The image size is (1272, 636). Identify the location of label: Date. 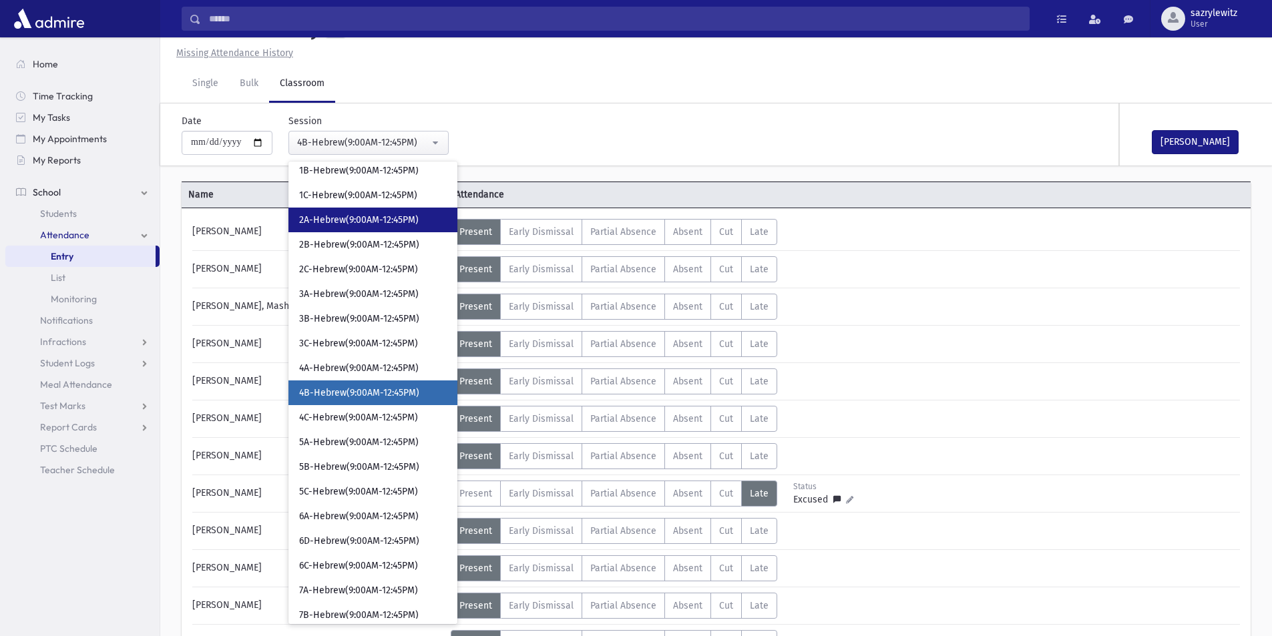
(192, 121).